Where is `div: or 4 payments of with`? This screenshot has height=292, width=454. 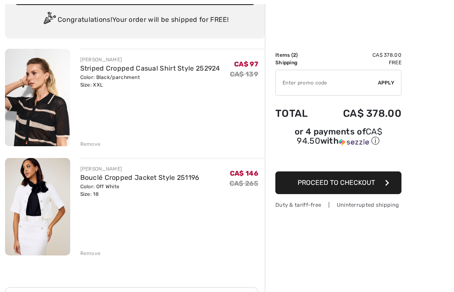
div: or 4 payments of with is located at coordinates (338, 137).